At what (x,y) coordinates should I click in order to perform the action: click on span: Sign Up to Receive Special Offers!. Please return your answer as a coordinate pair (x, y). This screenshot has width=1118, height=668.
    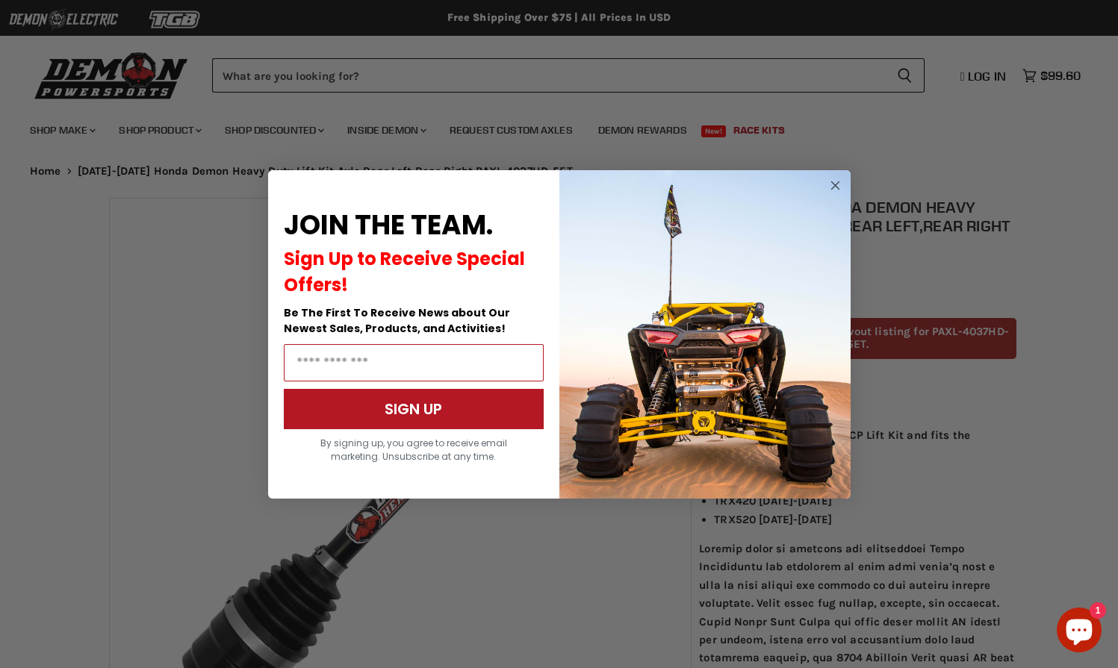
    Looking at the image, I should click on (404, 272).